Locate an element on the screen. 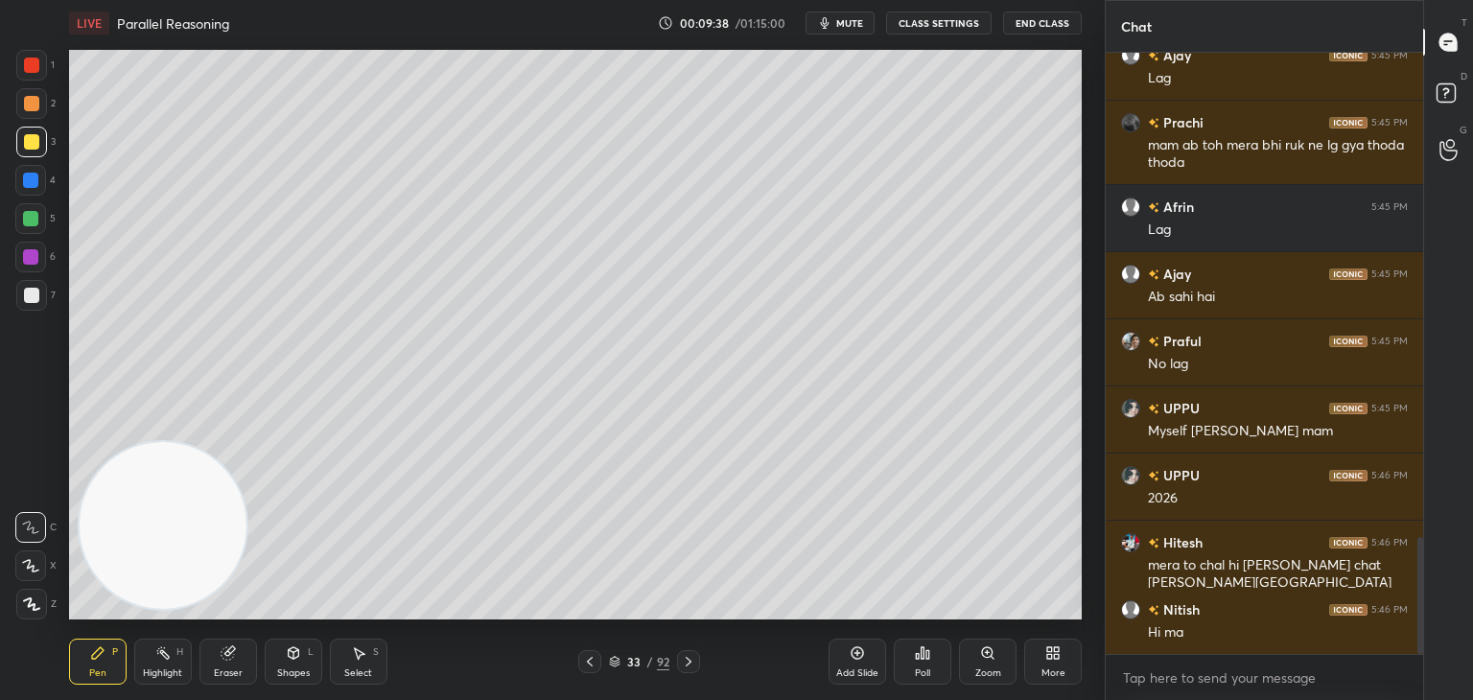 The width and height of the screenshot is (1473, 700). p: D is located at coordinates (1464, 76).